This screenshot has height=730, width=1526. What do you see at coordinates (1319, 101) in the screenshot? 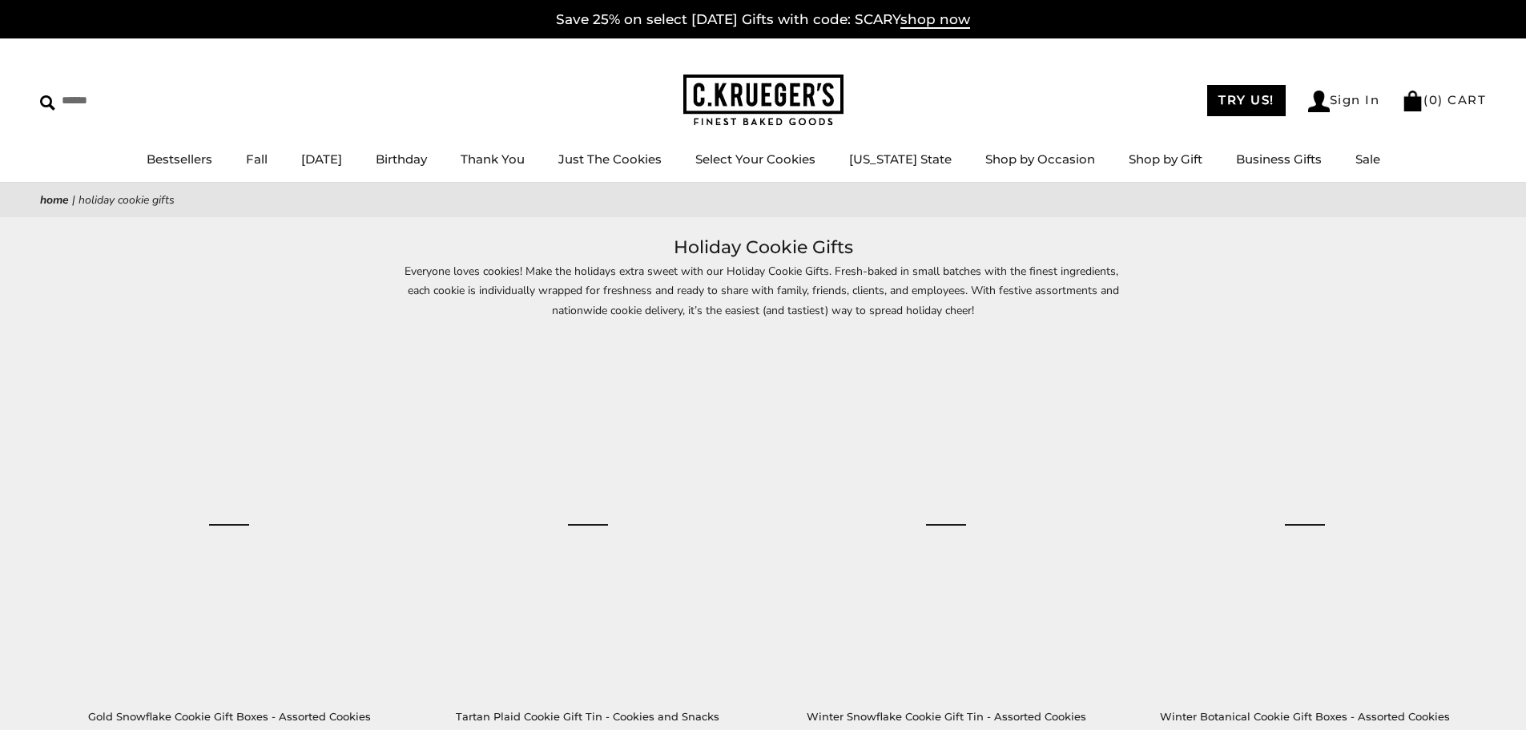
I see `img: Account` at bounding box center [1319, 101].